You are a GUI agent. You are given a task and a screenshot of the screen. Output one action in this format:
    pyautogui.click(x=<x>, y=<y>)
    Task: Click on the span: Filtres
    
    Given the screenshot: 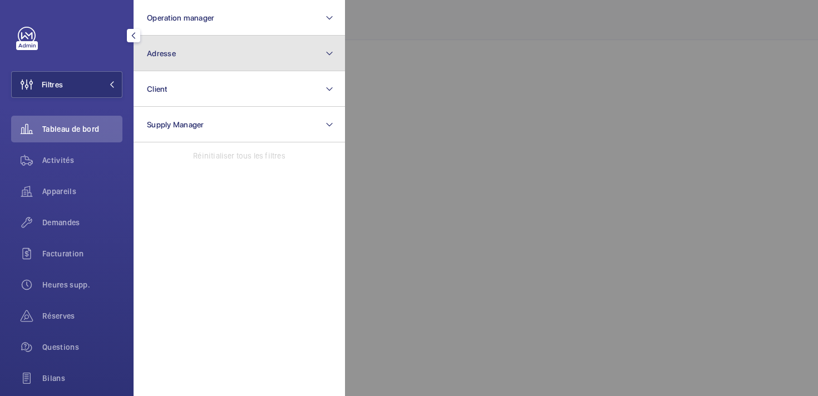 What is the action you would take?
    pyautogui.click(x=52, y=85)
    